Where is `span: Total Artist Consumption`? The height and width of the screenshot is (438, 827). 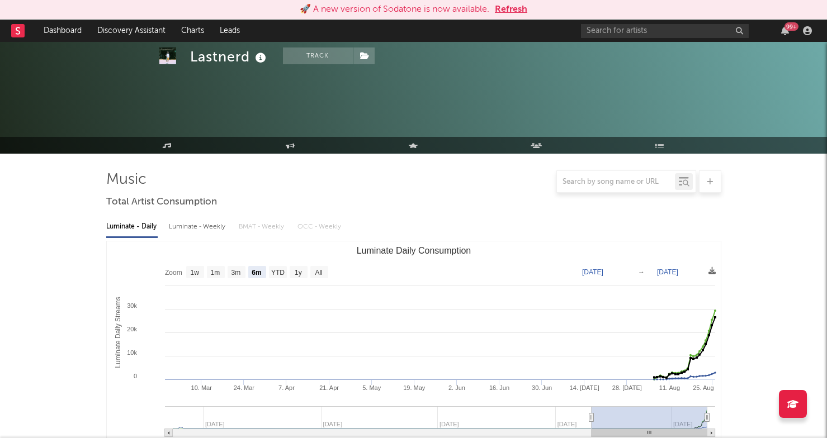
span: Total Artist Consumption is located at coordinates (162, 202).